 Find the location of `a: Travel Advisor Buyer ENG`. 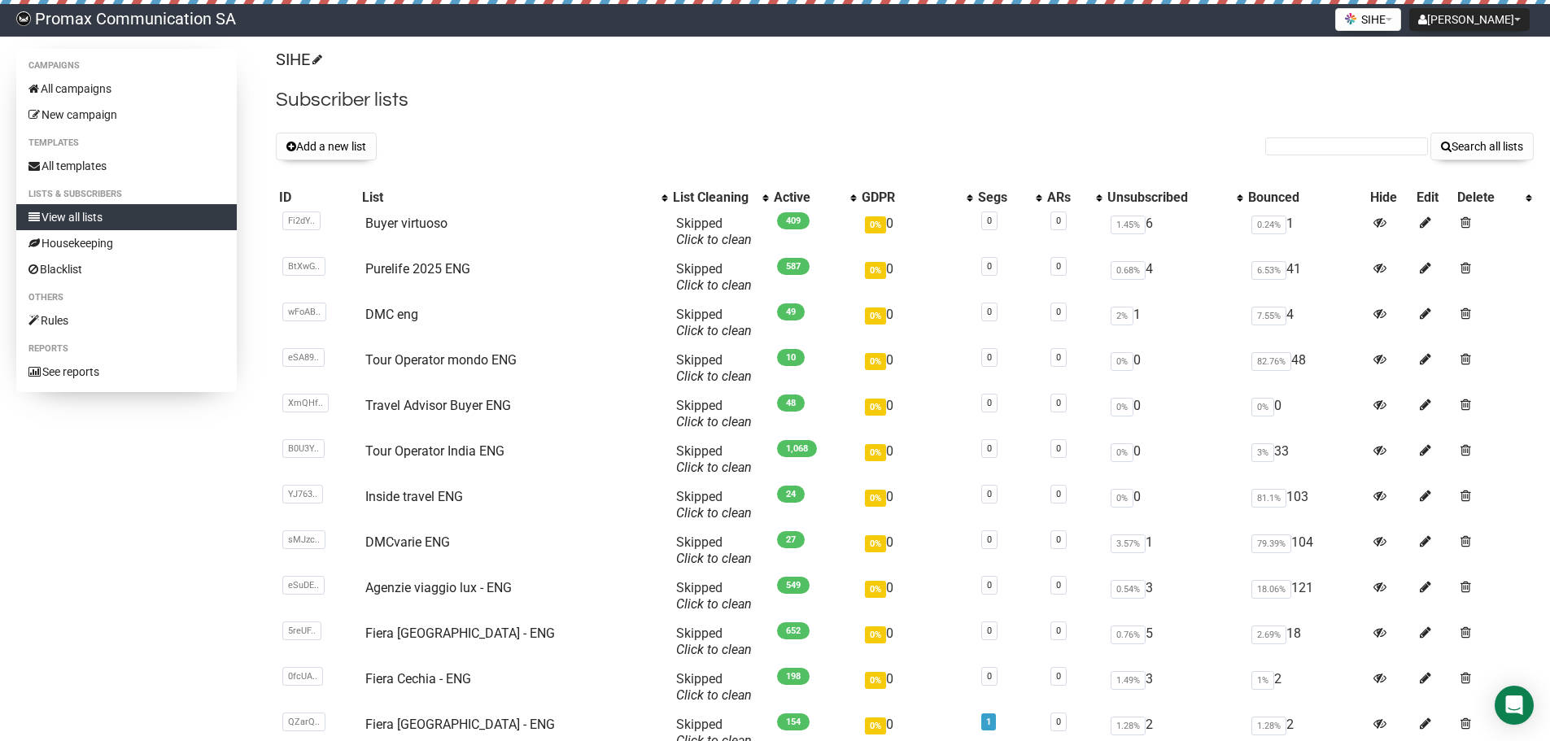

a: Travel Advisor Buyer ENG is located at coordinates (438, 405).